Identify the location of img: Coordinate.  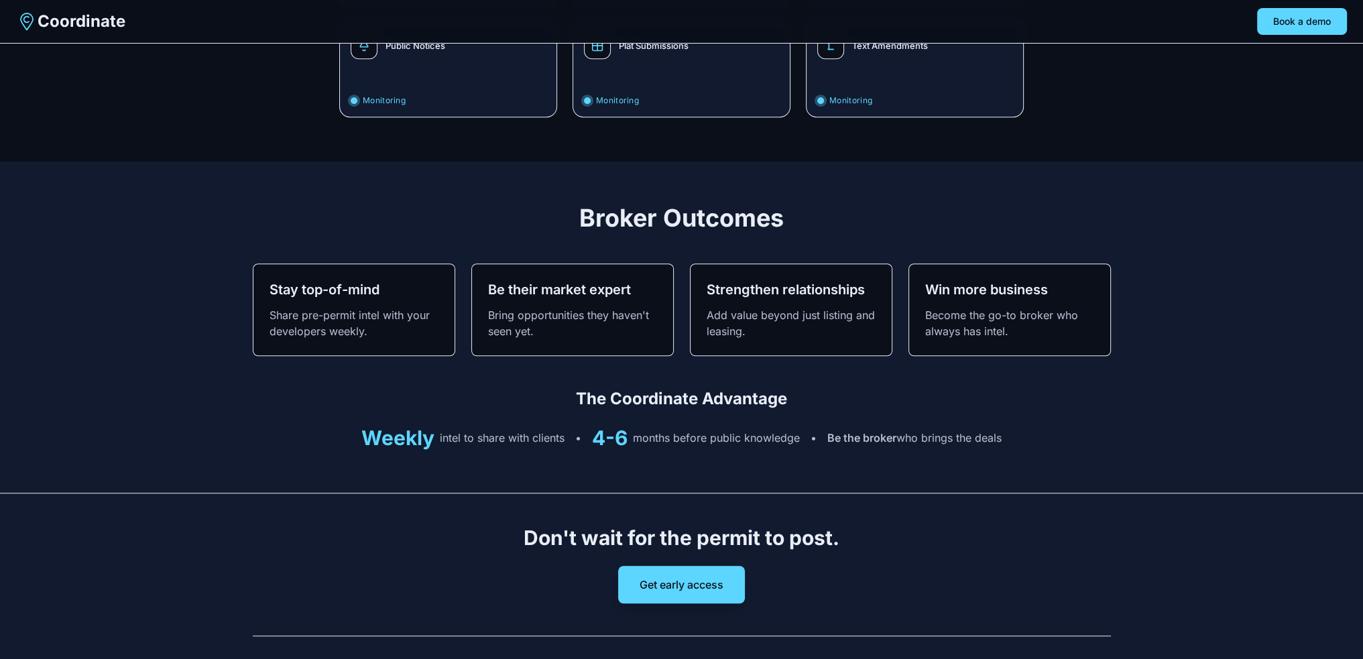
(27, 21).